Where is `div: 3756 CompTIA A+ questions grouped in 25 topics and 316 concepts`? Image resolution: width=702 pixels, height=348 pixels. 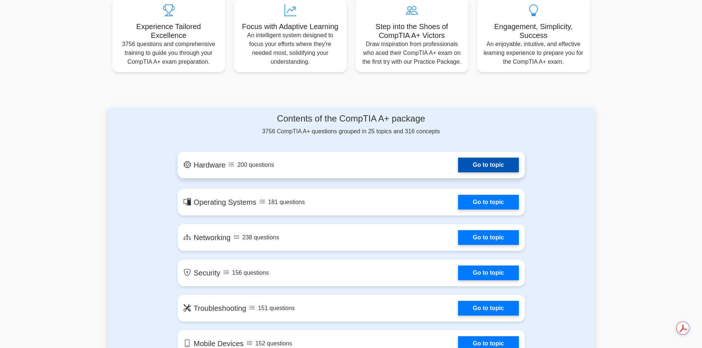
div: 3756 CompTIA A+ questions grouped in 25 topics and 316 concepts is located at coordinates (351, 125).